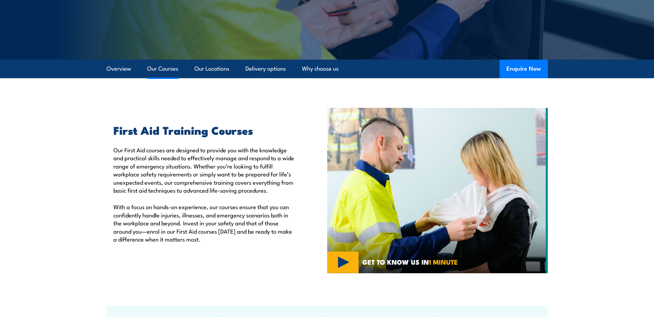 Image resolution: width=654 pixels, height=317 pixels. I want to click on a: Our Locations, so click(212, 69).